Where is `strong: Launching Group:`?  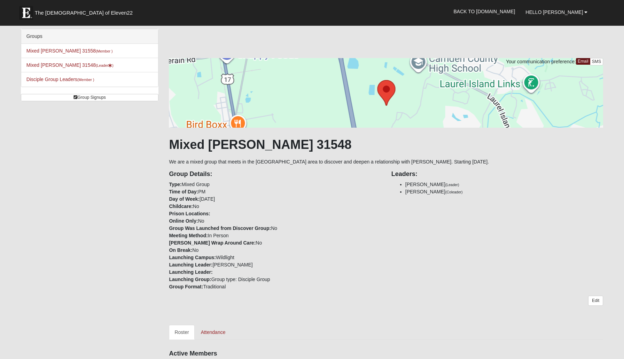 strong: Launching Group: is located at coordinates (190, 279).